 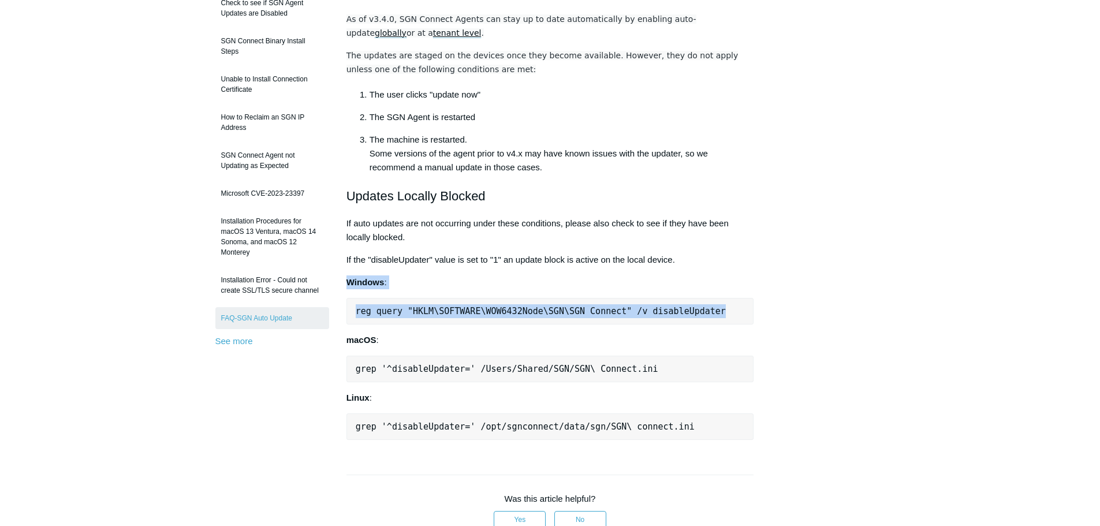 What do you see at coordinates (550, 230) in the screenshot?
I see `p: If auto updates are not occurring under these conditions, please also check to see if they have b...` at bounding box center [550, 230].